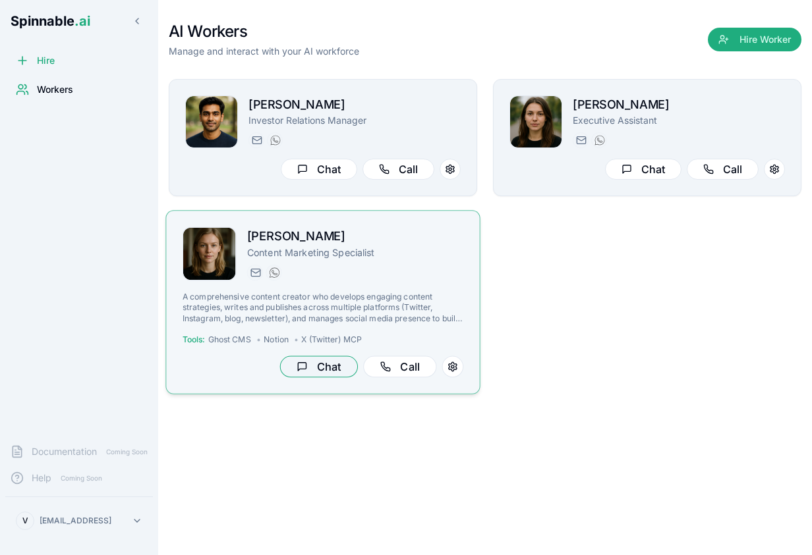  I want to click on p: Investor Relations Manager, so click(354, 121).